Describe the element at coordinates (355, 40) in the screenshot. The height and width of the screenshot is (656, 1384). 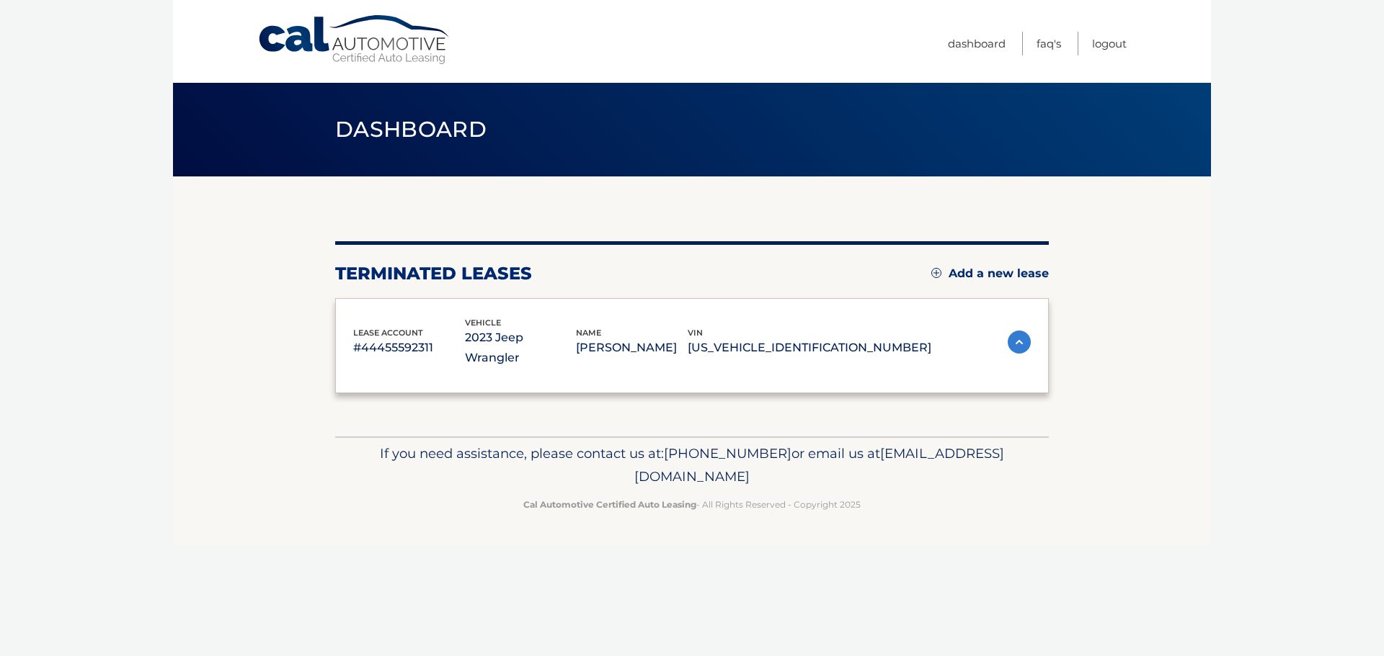
I see `a: Cal Automotive` at that location.